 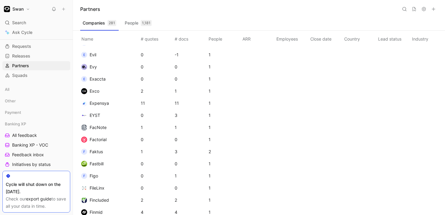 I want to click on span: Initiatives by status, so click(x=31, y=164).